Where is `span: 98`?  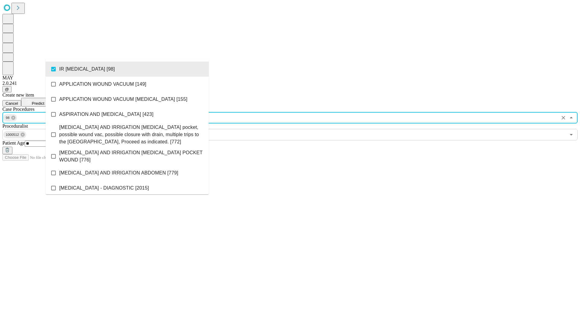 span: 98 is located at coordinates (8, 118).